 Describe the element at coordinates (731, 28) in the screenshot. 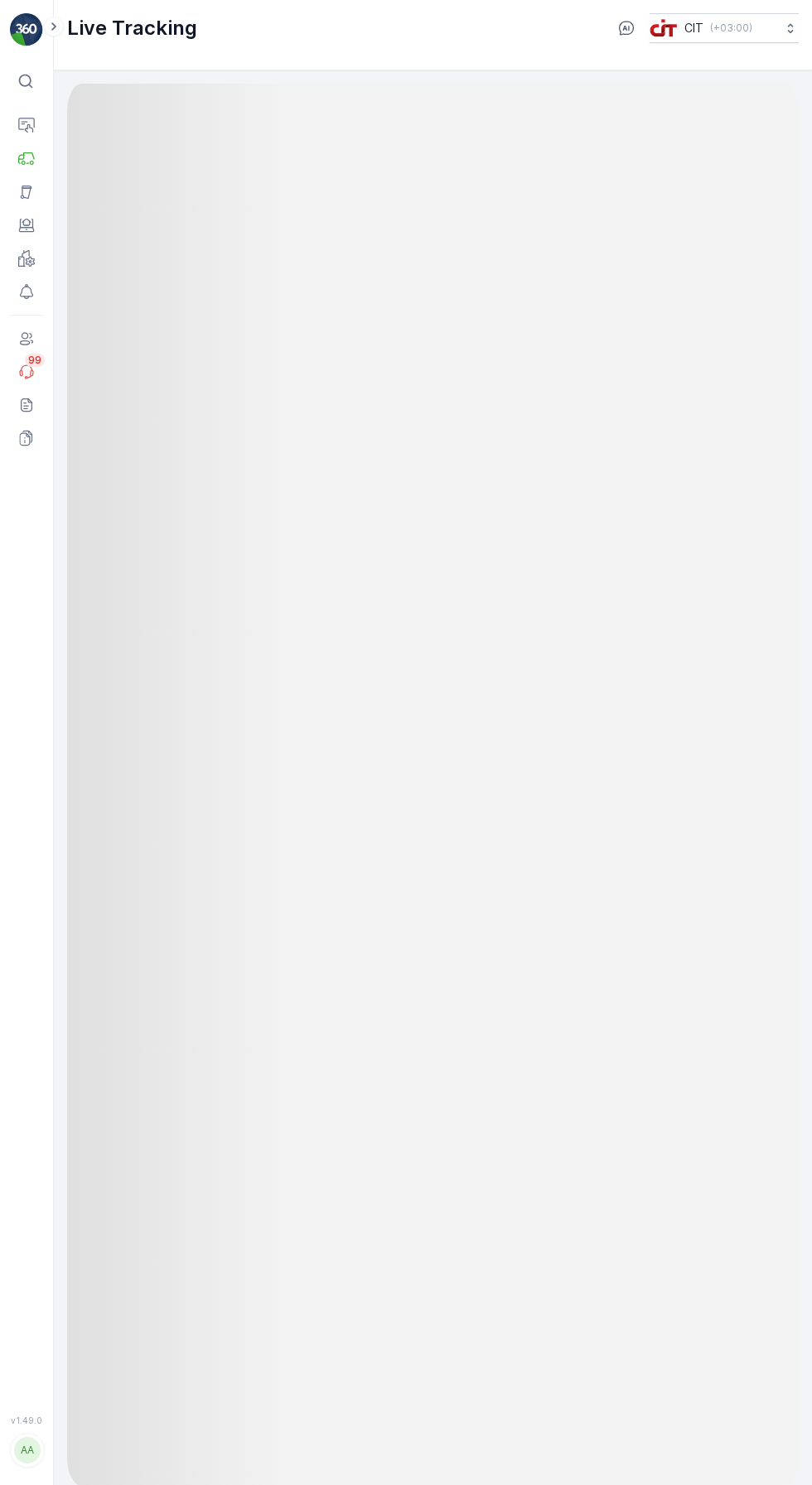

I see `p: ( +03:00 )` at that location.